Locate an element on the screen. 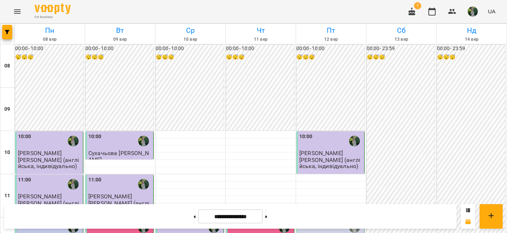 Image resolution: width=507 pixels, height=233 pixels. h6: 14 вер is located at coordinates (472, 39).